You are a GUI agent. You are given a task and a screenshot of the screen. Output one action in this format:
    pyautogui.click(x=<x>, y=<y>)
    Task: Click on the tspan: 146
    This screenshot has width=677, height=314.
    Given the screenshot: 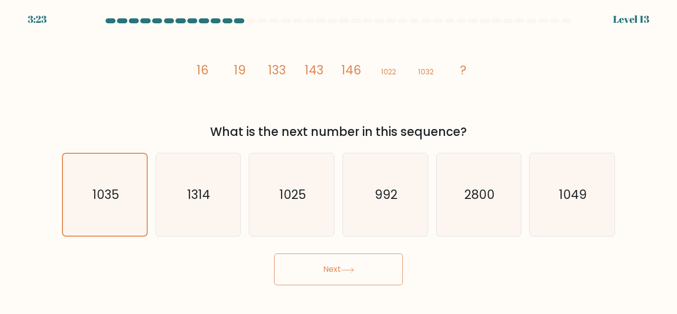 What is the action you would take?
    pyautogui.click(x=351, y=70)
    